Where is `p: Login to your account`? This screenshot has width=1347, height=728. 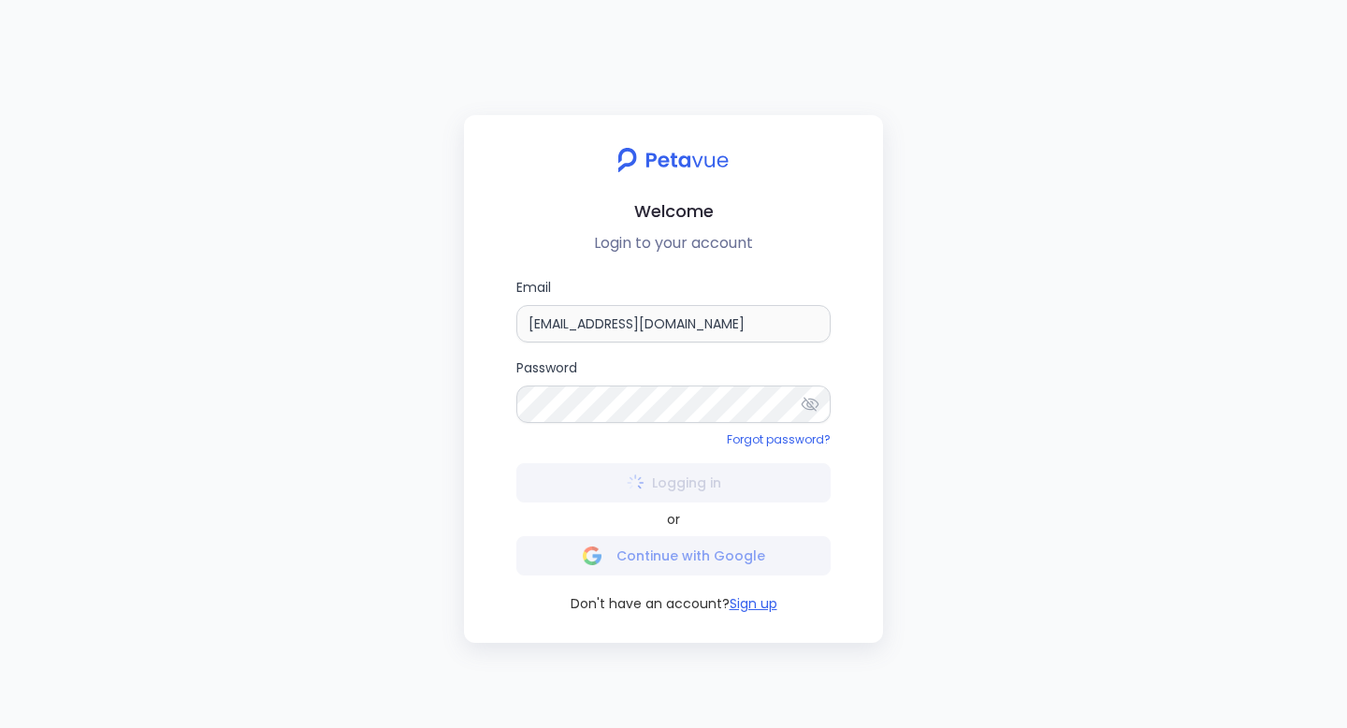 p: Login to your account is located at coordinates (674, 243).